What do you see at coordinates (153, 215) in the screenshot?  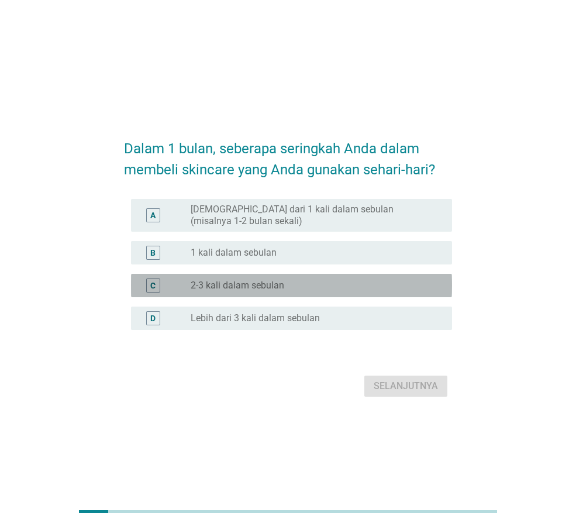 I see `div: A` at bounding box center [153, 215].